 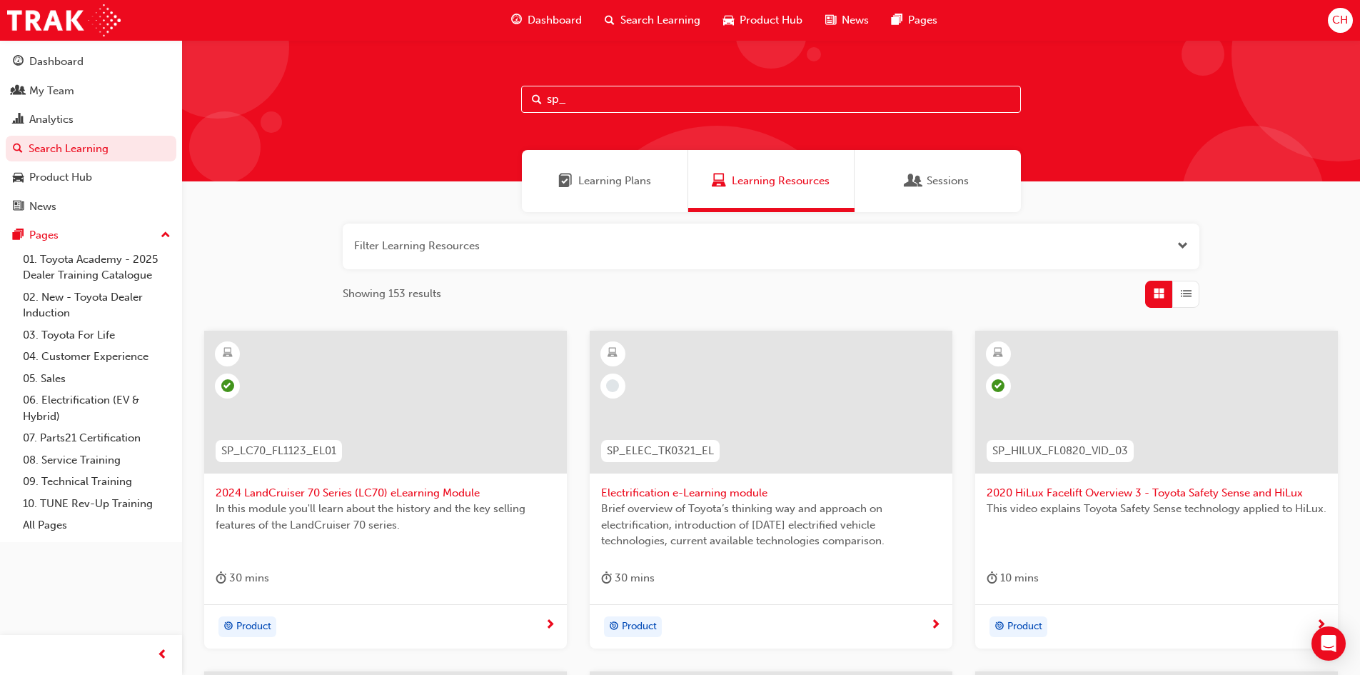 I want to click on a: My Team, so click(x=91, y=91).